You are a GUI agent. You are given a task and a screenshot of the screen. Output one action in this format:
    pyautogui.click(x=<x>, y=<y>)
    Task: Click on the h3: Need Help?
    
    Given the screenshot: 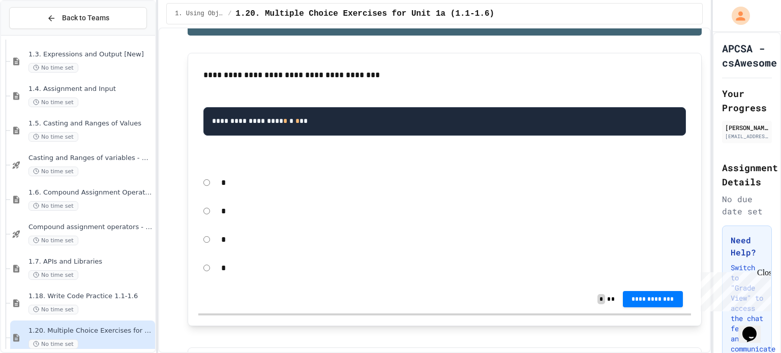 What is the action you would take?
    pyautogui.click(x=747, y=246)
    